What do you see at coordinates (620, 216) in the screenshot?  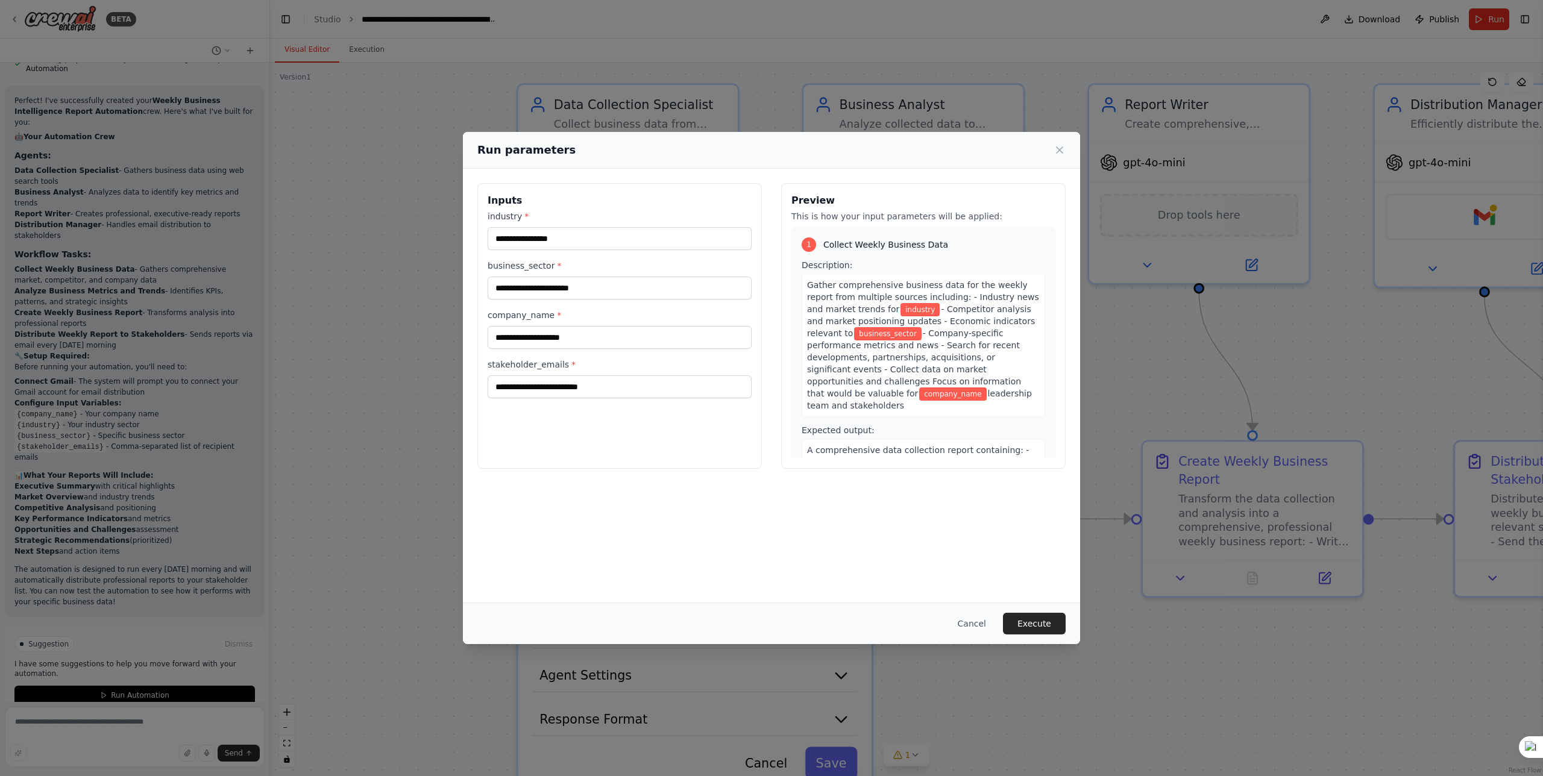 I see `label: industry` at bounding box center [620, 216].